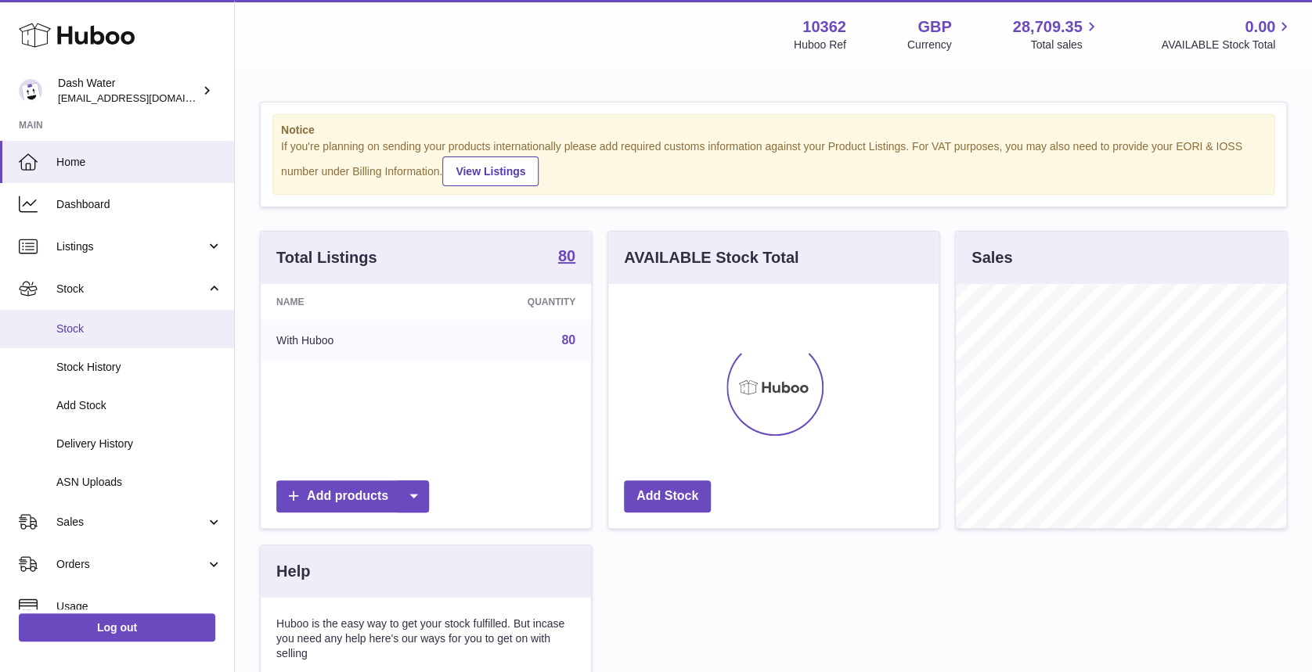  I want to click on span: Sales, so click(131, 522).